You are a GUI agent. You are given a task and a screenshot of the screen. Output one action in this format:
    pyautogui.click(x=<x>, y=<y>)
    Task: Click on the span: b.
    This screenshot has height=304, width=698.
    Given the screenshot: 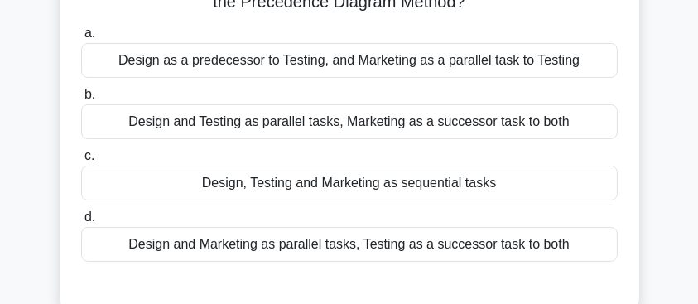 What is the action you would take?
    pyautogui.click(x=89, y=94)
    